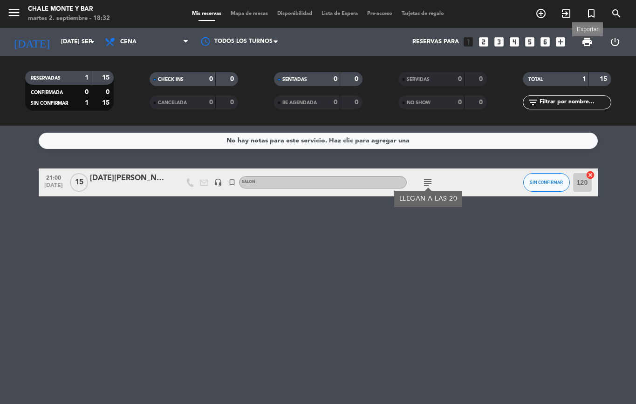  What do you see at coordinates (587, 29) in the screenshot?
I see `div: Exportar` at bounding box center [587, 29].